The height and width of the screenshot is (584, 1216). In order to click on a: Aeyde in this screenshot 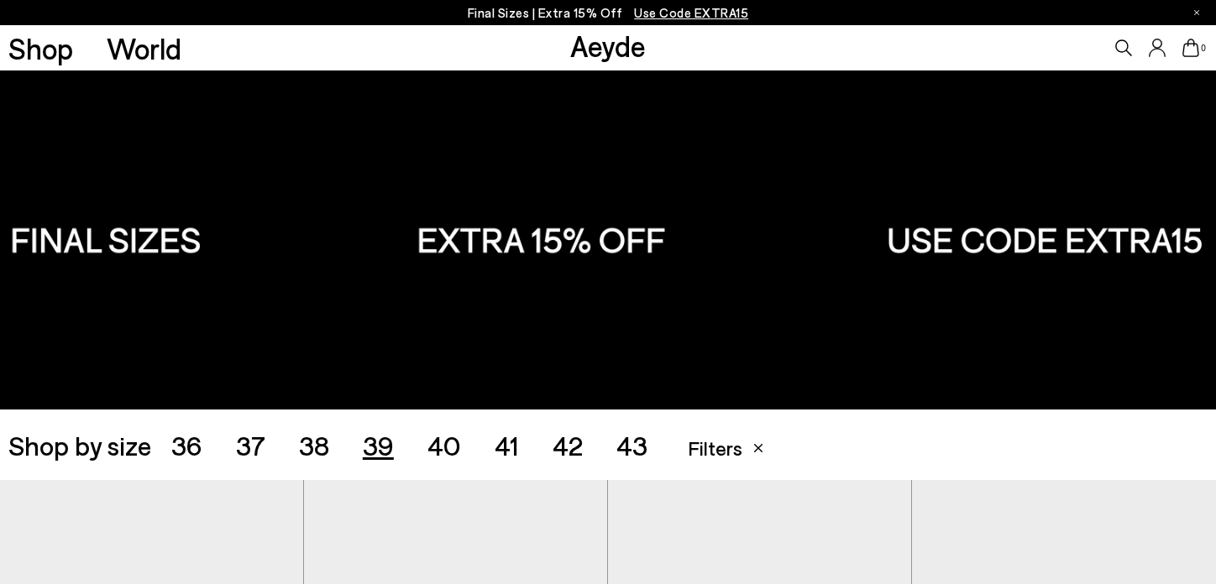, I will do `click(608, 45)`.